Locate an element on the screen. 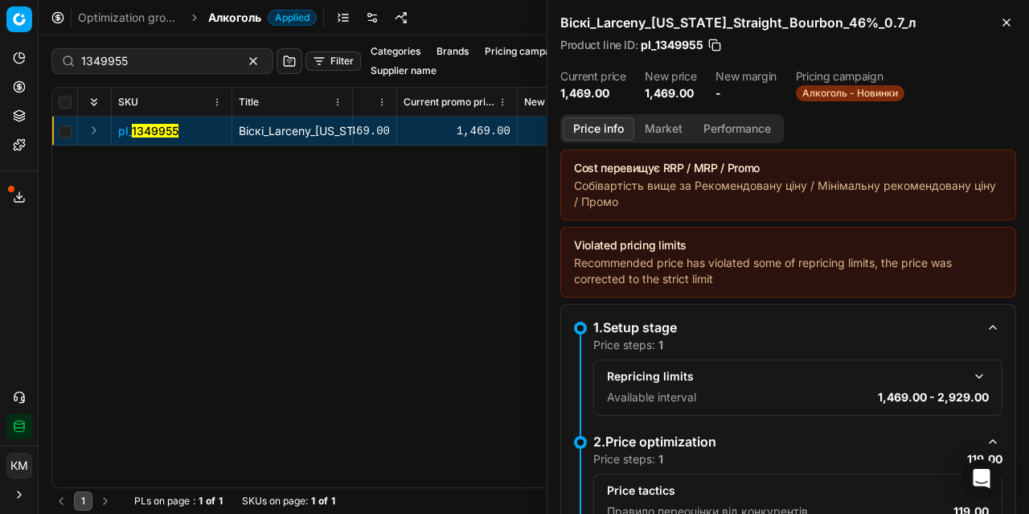 Image resolution: width=1029 pixels, height=514 pixels. mark: 1349955 is located at coordinates (155, 130).